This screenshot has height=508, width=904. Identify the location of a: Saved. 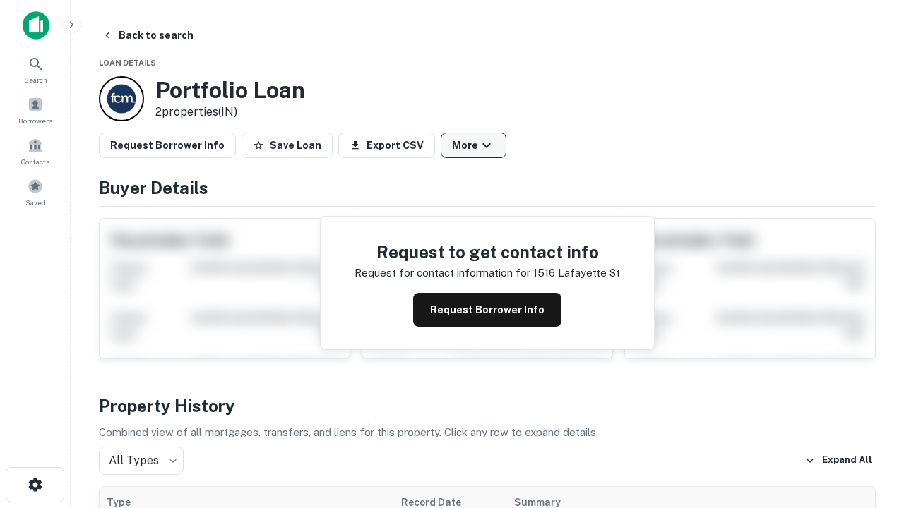
(35, 192).